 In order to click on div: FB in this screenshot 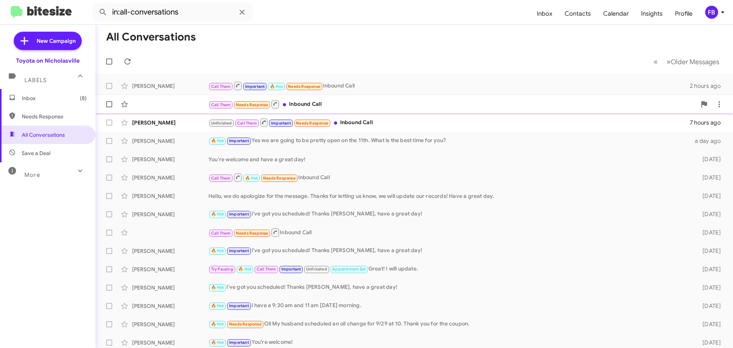, I will do `click(712, 12)`.